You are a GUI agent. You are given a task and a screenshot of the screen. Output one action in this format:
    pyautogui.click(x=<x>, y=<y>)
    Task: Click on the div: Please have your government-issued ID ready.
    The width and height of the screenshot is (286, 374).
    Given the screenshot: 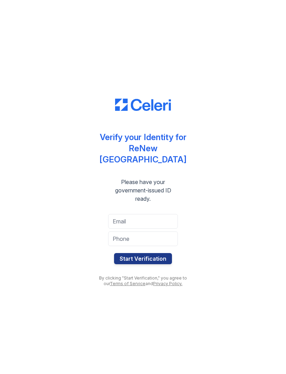 What is the action you would take?
    pyautogui.click(x=143, y=190)
    